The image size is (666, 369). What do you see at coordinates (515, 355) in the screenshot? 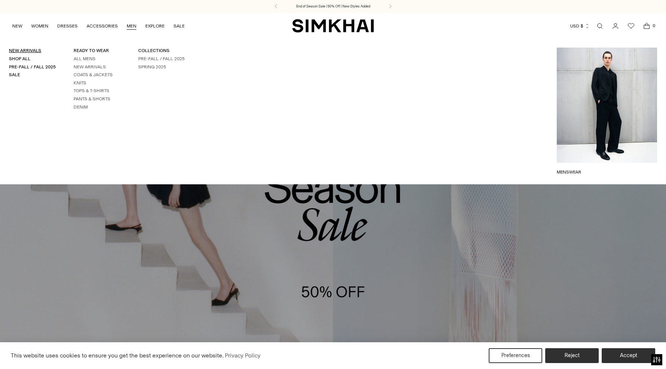
I see `button: Preferences` at bounding box center [515, 355].